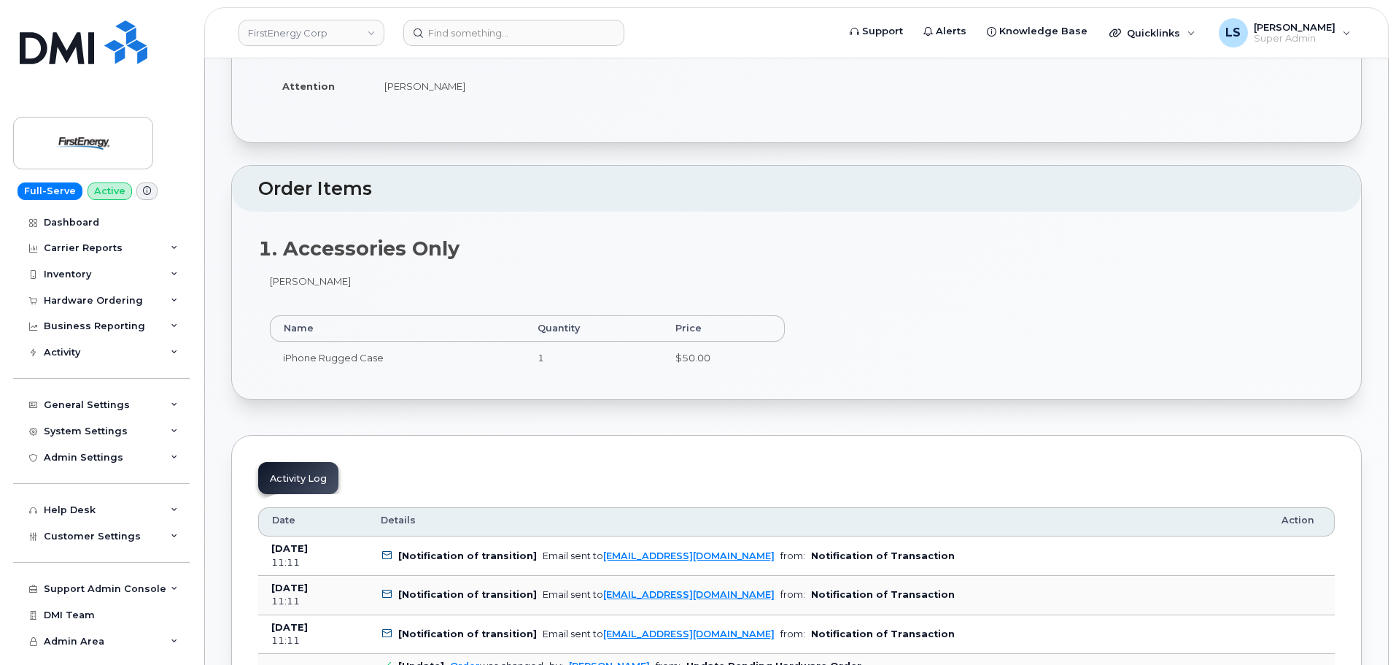 This screenshot has width=1396, height=665. What do you see at coordinates (397, 357) in the screenshot?
I see `td: iPhone Rugged Case` at bounding box center [397, 357].